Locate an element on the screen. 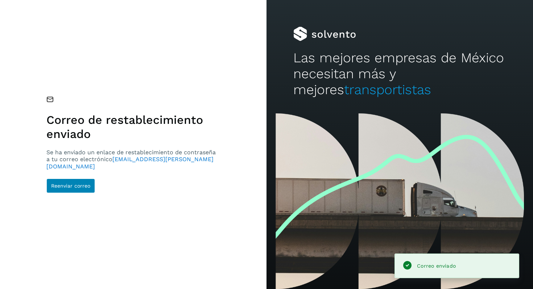  span: Reenviar correo is located at coordinates (71, 186).